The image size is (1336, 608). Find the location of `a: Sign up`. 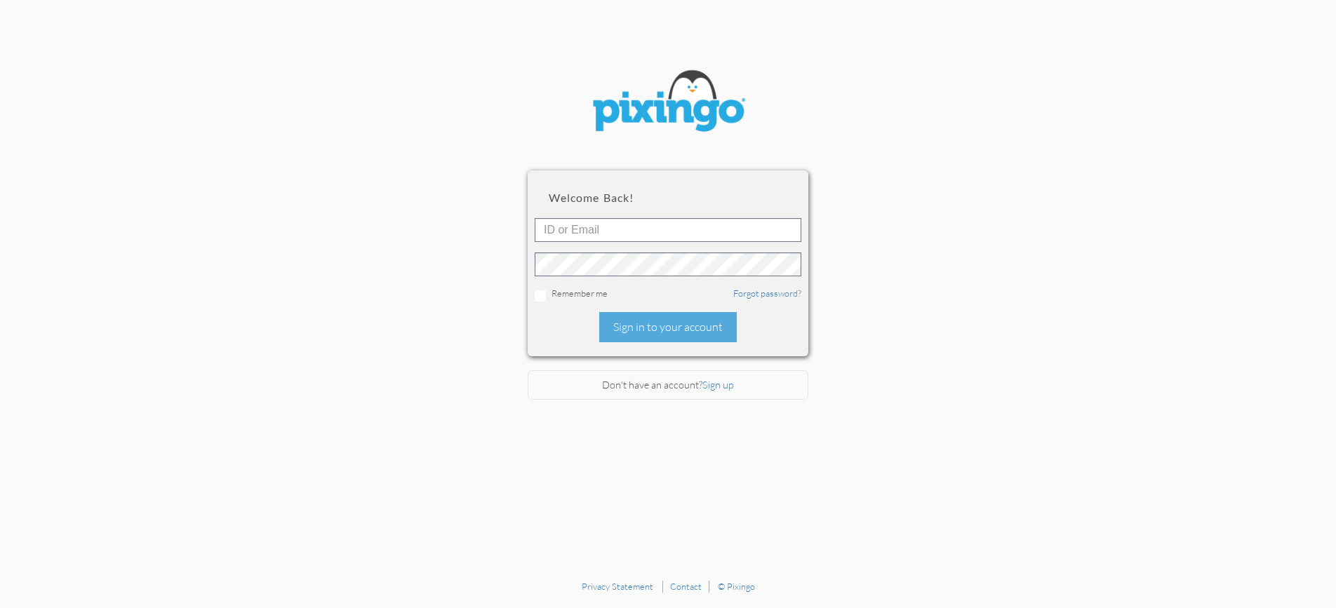

a: Sign up is located at coordinates (718, 384).